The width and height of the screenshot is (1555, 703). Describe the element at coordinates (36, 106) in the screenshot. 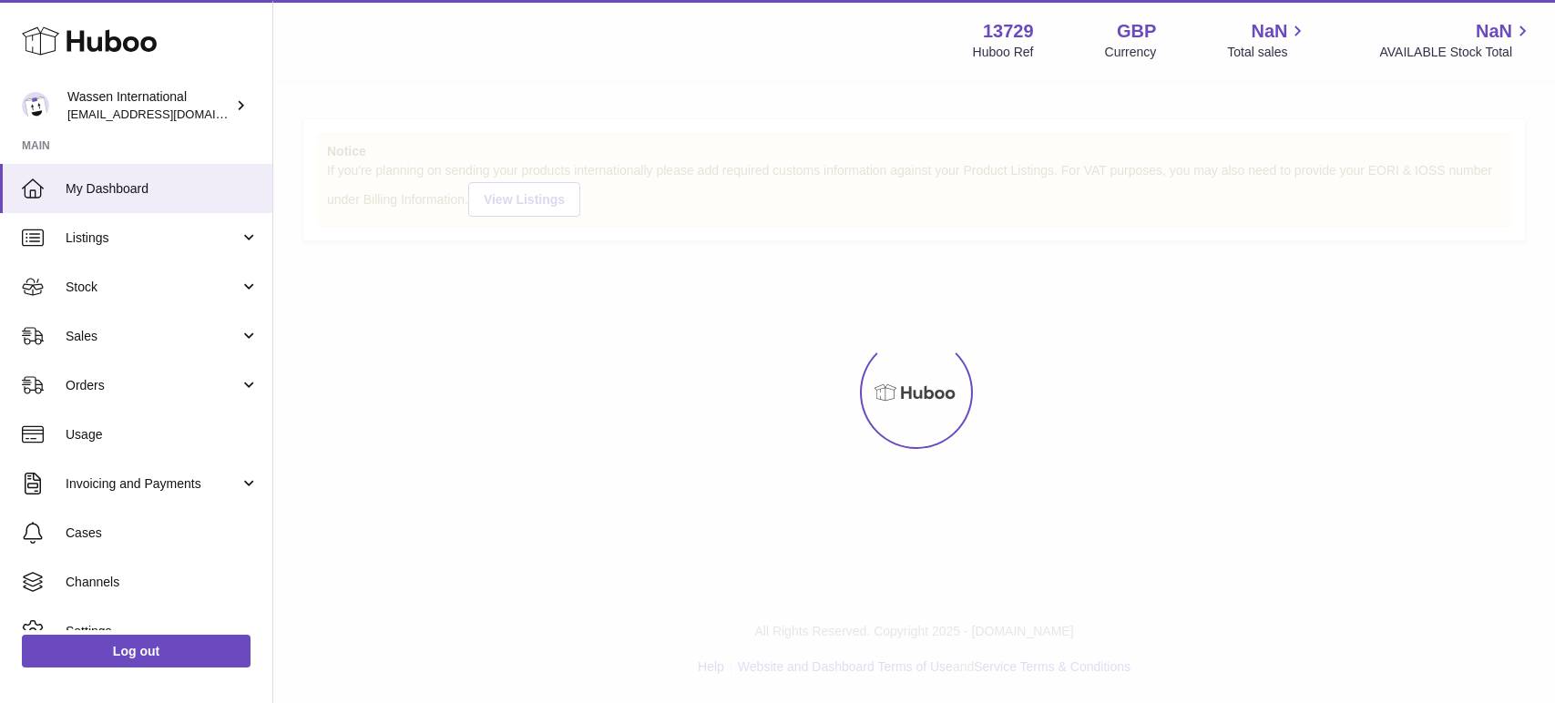

I see `img: gemma.moses@wassen.com` at that location.